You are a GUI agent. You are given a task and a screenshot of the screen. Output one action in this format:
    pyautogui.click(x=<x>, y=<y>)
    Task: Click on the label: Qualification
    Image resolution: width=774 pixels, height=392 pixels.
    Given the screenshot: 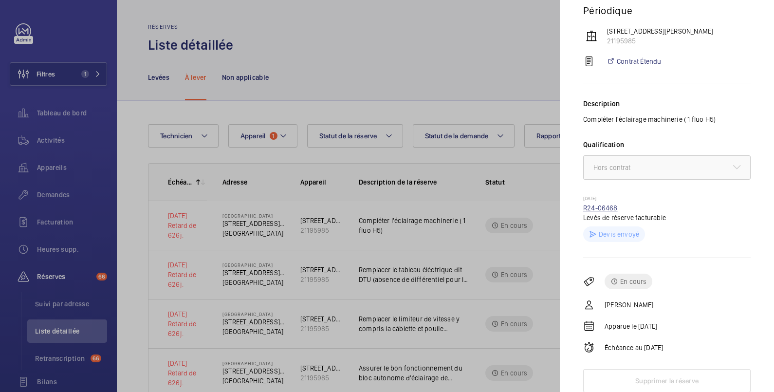 What is the action you would take?
    pyautogui.click(x=667, y=145)
    